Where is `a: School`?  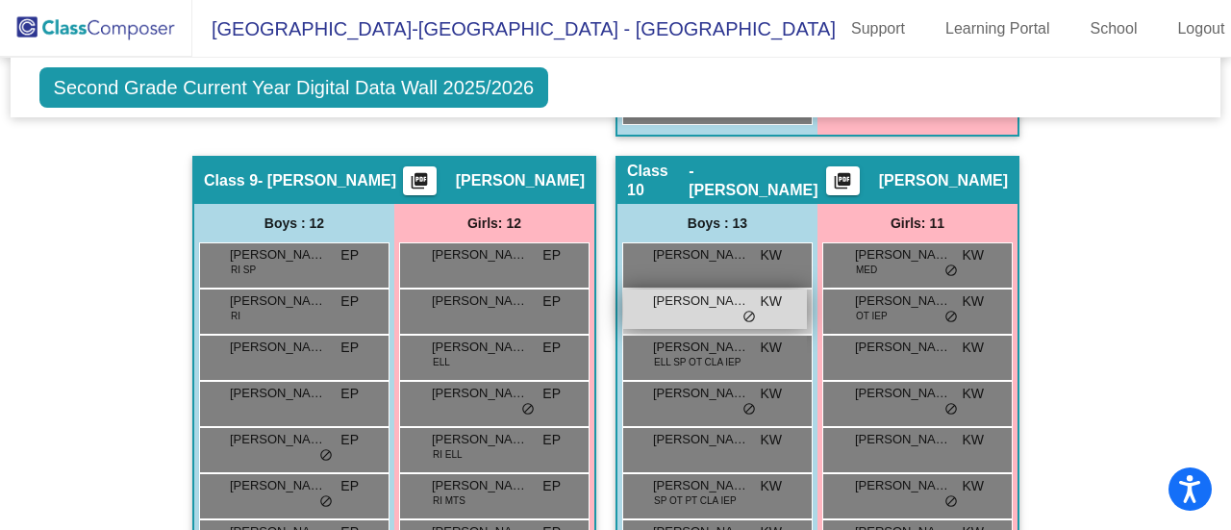 a: School is located at coordinates (1114, 29).